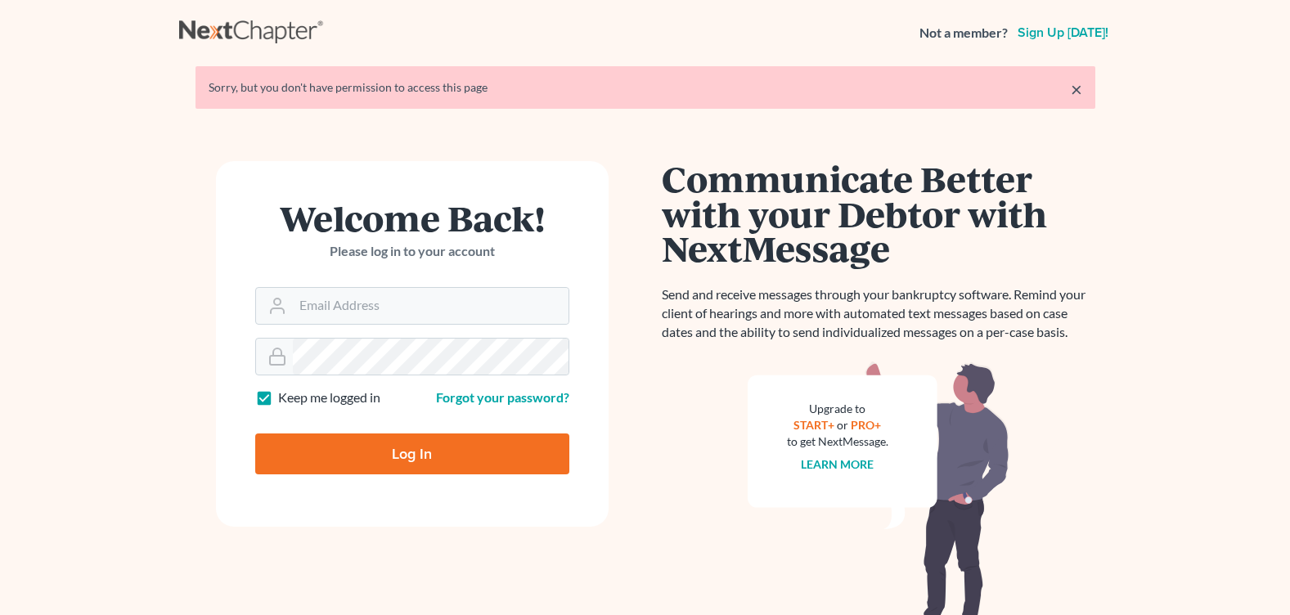 The width and height of the screenshot is (1290, 615). What do you see at coordinates (412, 251) in the screenshot?
I see `p: Please log in to your account` at bounding box center [412, 251].